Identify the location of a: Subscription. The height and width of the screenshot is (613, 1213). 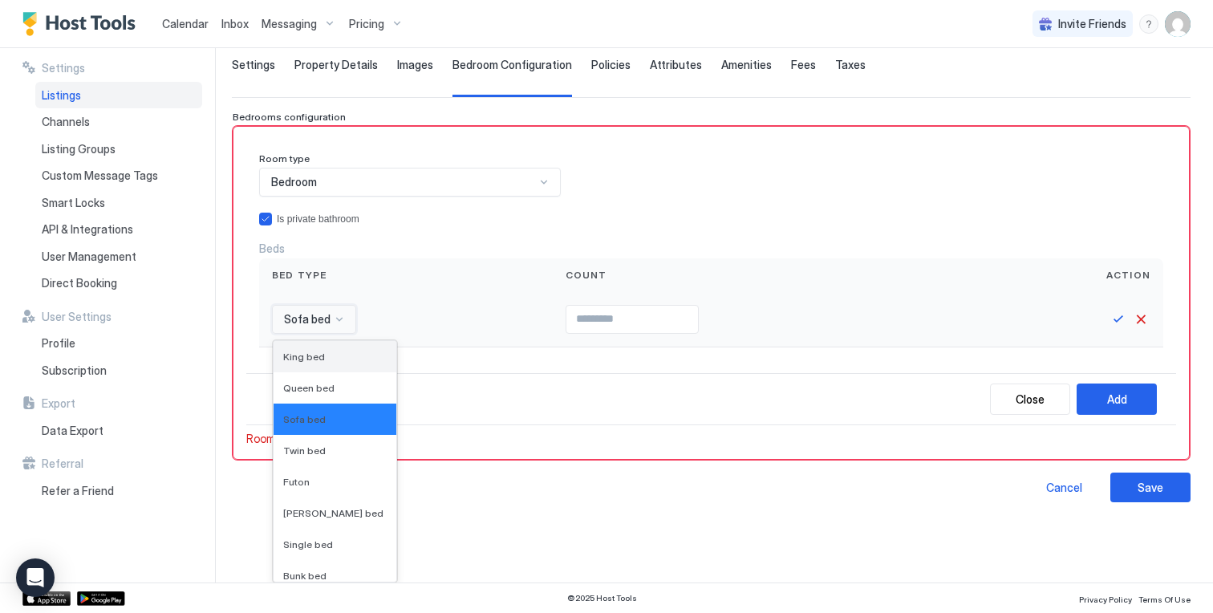
(119, 371).